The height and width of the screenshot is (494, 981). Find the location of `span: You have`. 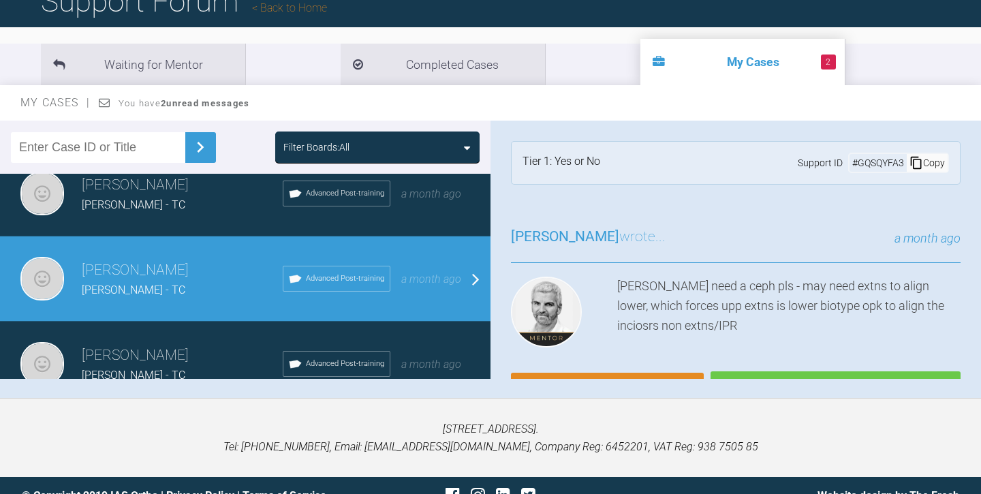

span: You have is located at coordinates (184, 103).